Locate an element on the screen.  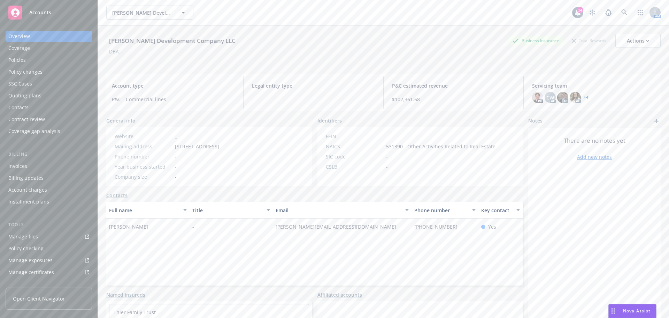
span: CW is located at coordinates (550, 97).